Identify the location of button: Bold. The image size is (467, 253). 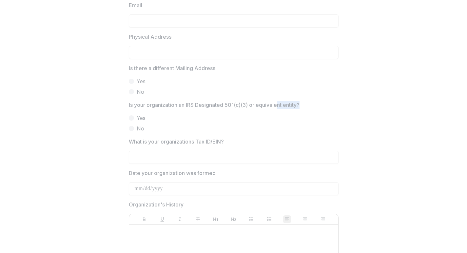
(144, 219).